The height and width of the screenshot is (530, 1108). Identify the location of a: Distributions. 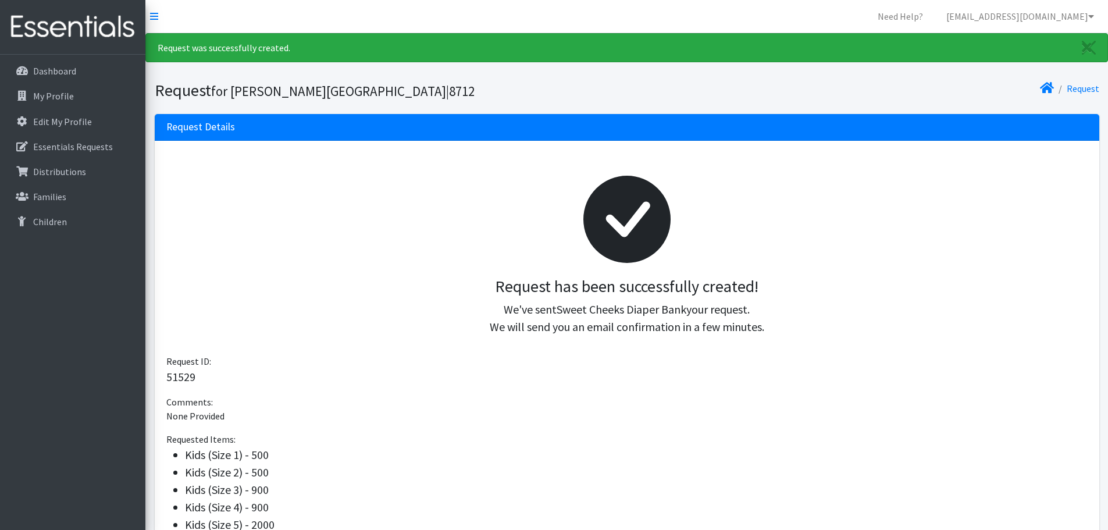
(73, 172).